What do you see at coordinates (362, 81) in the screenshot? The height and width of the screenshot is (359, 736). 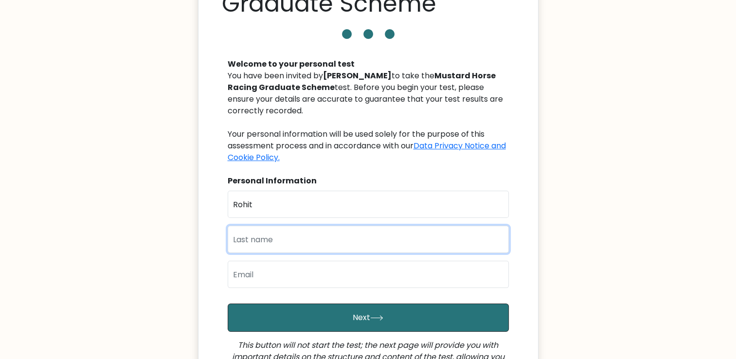 I see `b: Mustard Horse Racing Graduate Scheme` at bounding box center [362, 81].